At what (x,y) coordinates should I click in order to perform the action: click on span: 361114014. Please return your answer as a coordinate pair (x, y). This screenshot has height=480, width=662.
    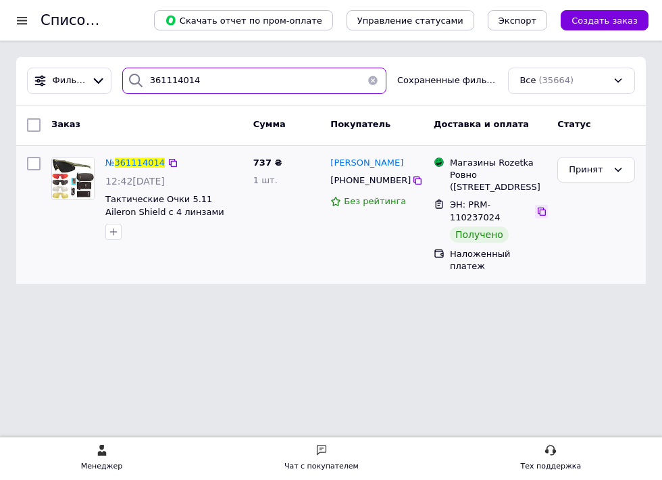
    Looking at the image, I should click on (140, 162).